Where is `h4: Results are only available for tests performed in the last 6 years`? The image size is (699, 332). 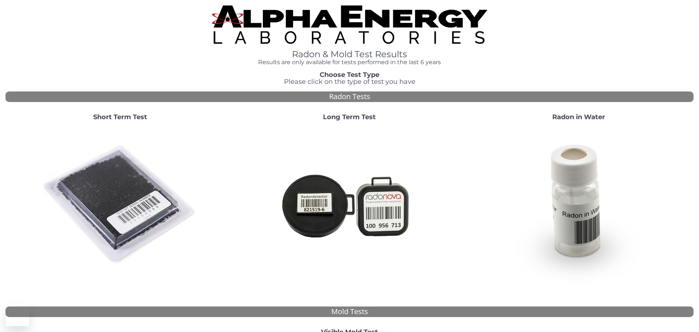
h4: Results are only available for tests performed in the last 6 years is located at coordinates (350, 62).